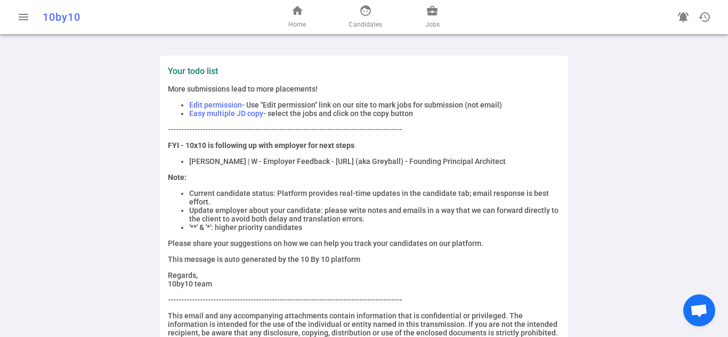 The image size is (728, 337). What do you see at coordinates (704, 17) in the screenshot?
I see `span: history` at bounding box center [704, 17].